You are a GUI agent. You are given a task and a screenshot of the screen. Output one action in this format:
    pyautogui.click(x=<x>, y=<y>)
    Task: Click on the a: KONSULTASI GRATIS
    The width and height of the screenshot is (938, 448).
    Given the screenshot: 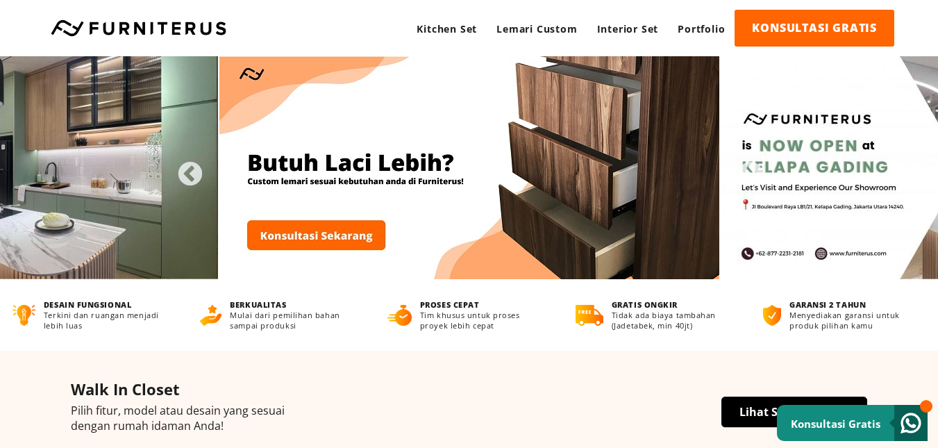 What is the action you would take?
    pyautogui.click(x=814, y=28)
    